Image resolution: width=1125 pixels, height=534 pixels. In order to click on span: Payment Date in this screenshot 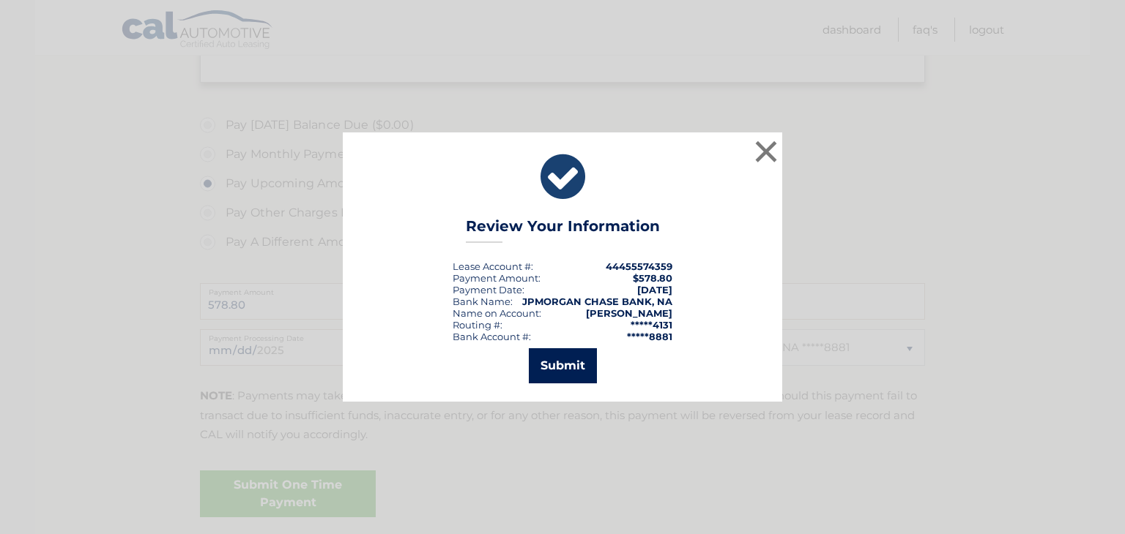, I will do `click(487, 290)`.